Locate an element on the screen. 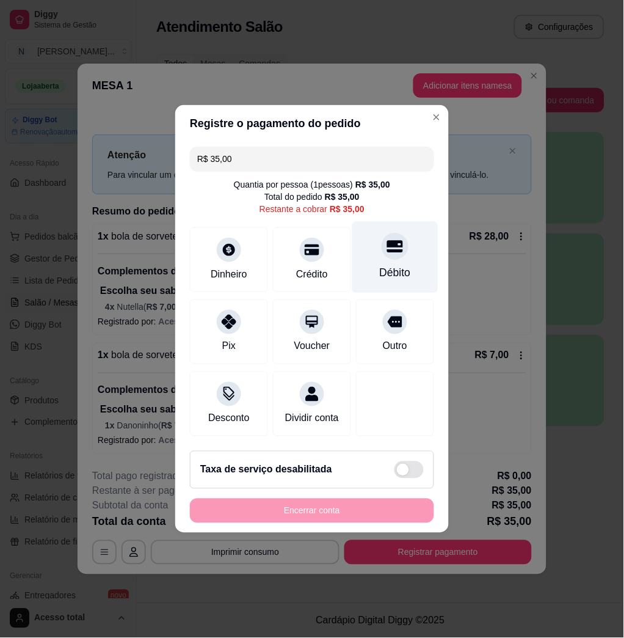 This screenshot has height=638, width=624. div: Voucher is located at coordinates (312, 346).